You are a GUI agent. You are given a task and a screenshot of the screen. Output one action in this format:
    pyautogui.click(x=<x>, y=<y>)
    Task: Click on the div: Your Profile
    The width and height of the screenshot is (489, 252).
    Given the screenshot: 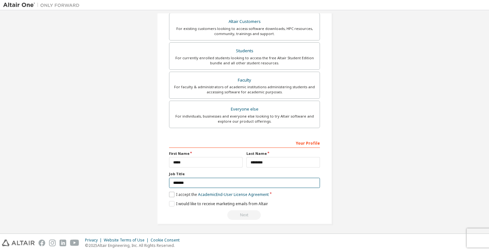 What is the action you would take?
    pyautogui.click(x=244, y=143)
    